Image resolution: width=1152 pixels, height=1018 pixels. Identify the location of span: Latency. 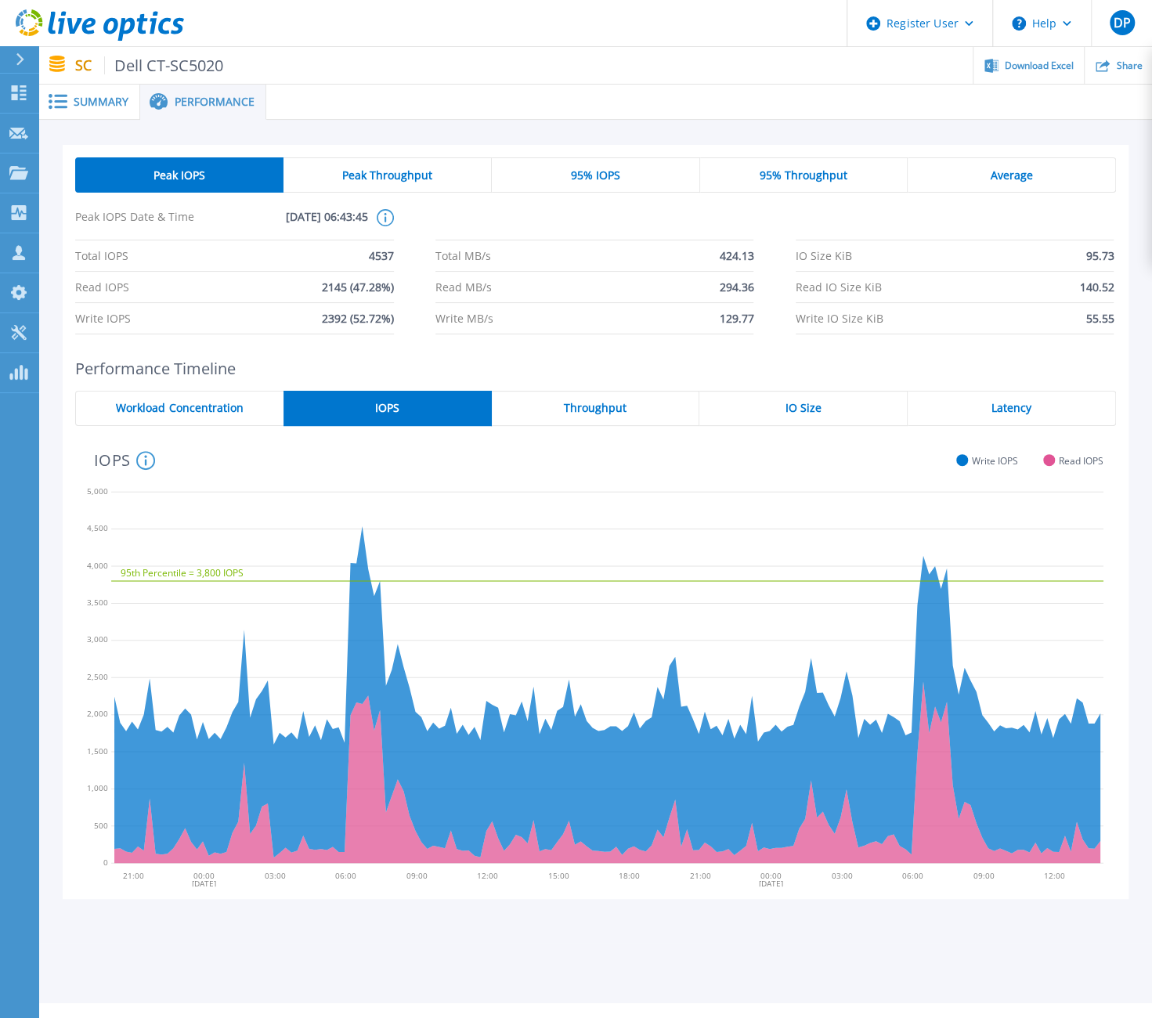
(1011, 408).